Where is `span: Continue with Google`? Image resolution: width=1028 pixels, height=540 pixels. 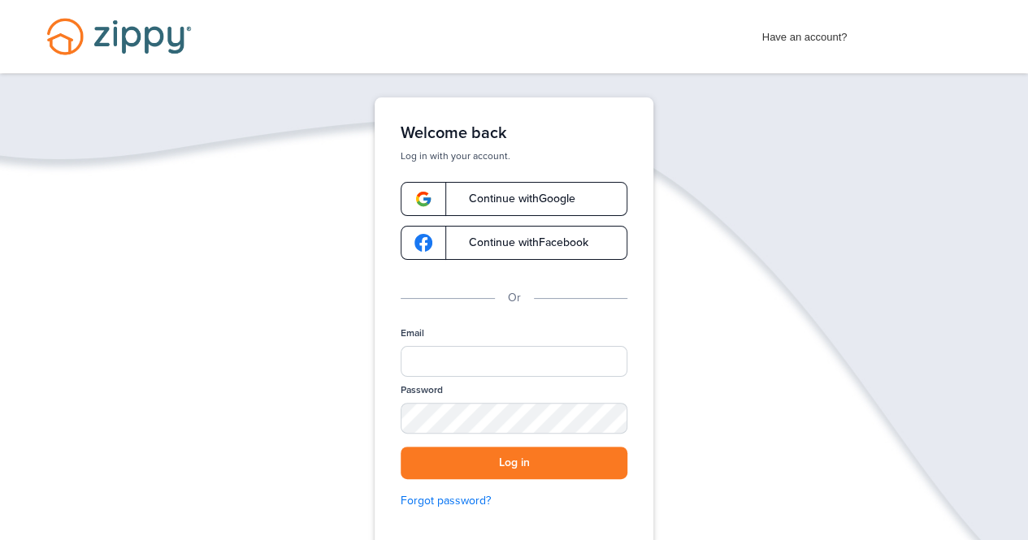 span: Continue with Google is located at coordinates (513, 199).